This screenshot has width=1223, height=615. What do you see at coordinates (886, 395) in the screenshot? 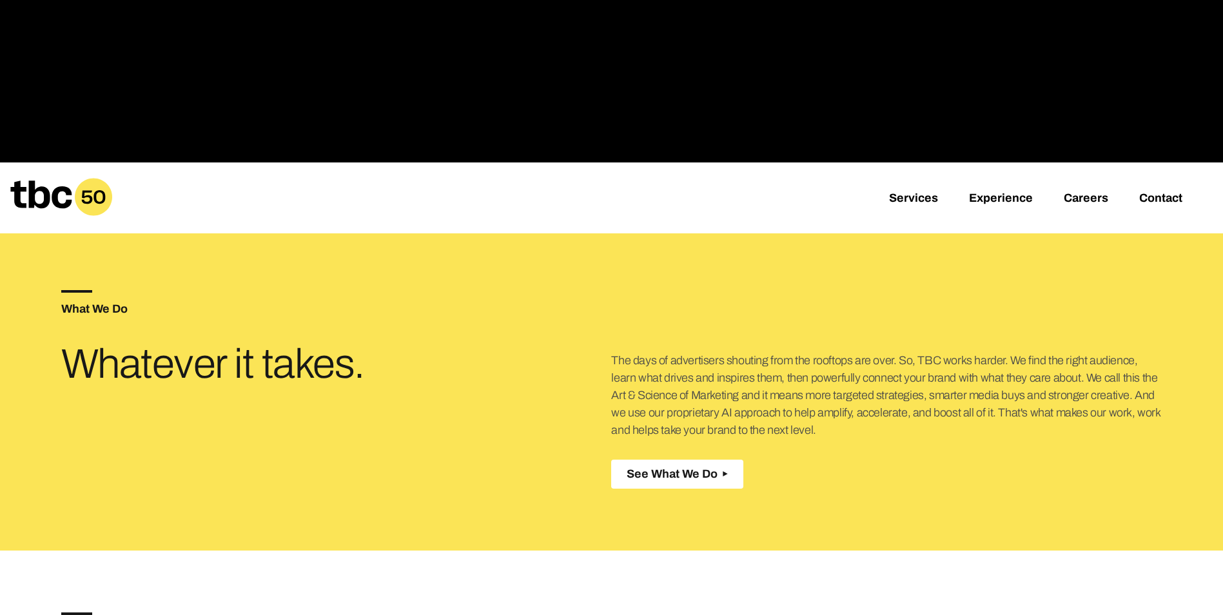
I see `p: The days of advertisers shouting from the rooftops are over. So, TBC works harder. We find the ri...` at bounding box center [886, 395].